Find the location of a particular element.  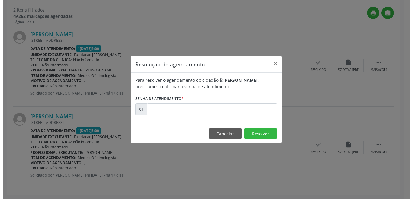

h5: Resolução de agendamento is located at coordinates (167, 64).